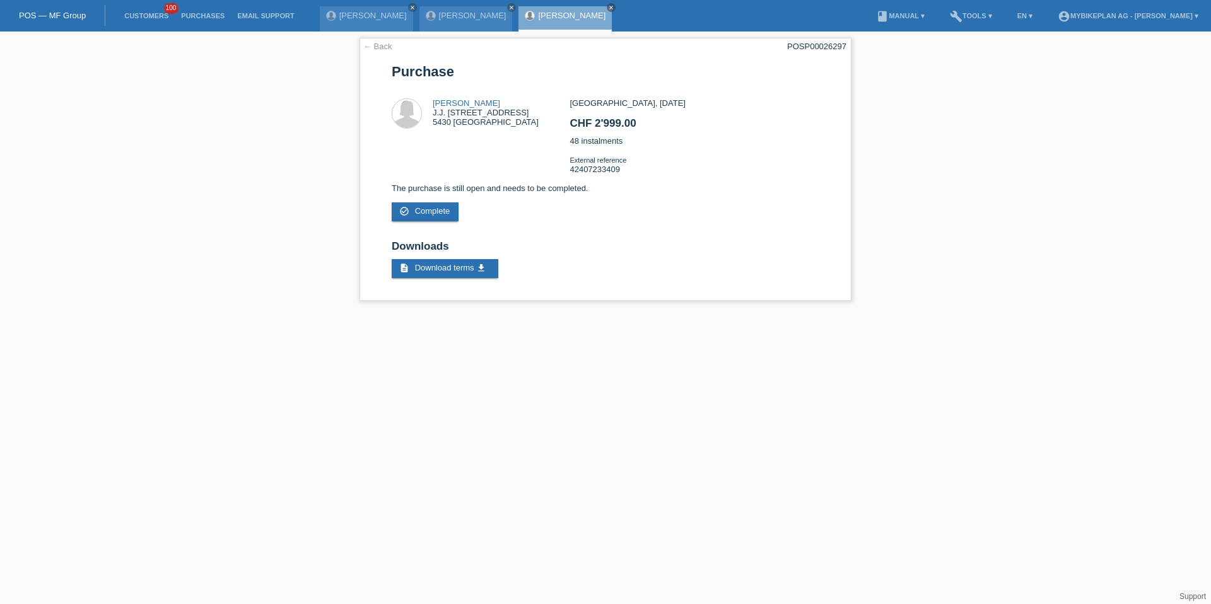 This screenshot has width=1211, height=604. I want to click on h1: Purchase, so click(606, 71).